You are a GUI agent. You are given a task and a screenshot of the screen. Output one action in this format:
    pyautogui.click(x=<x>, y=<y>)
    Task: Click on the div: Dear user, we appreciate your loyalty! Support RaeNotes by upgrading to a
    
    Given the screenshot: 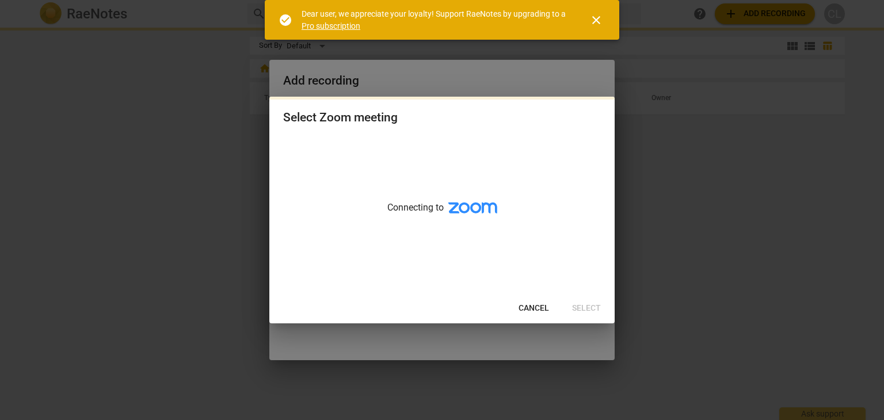 What is the action you would take?
    pyautogui.click(x=435, y=20)
    